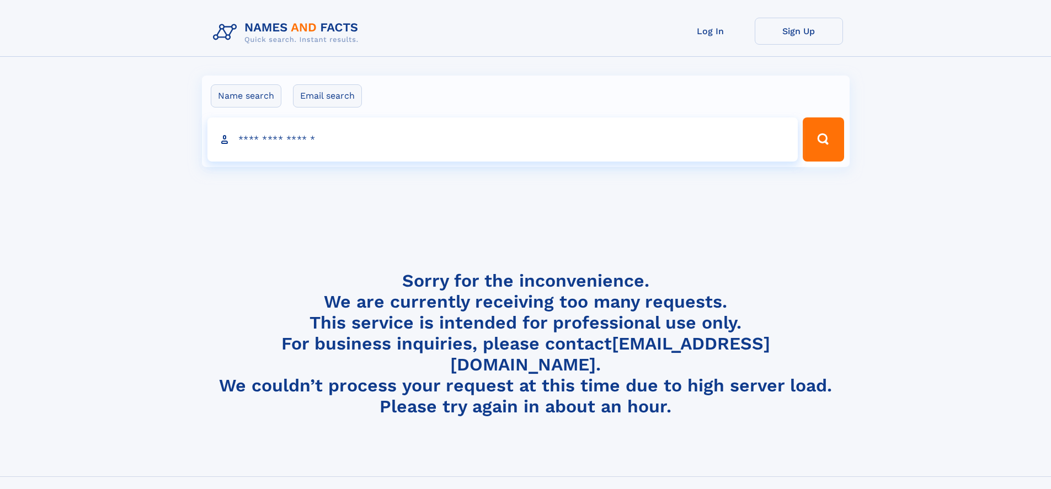  I want to click on a: Sign Up, so click(799, 31).